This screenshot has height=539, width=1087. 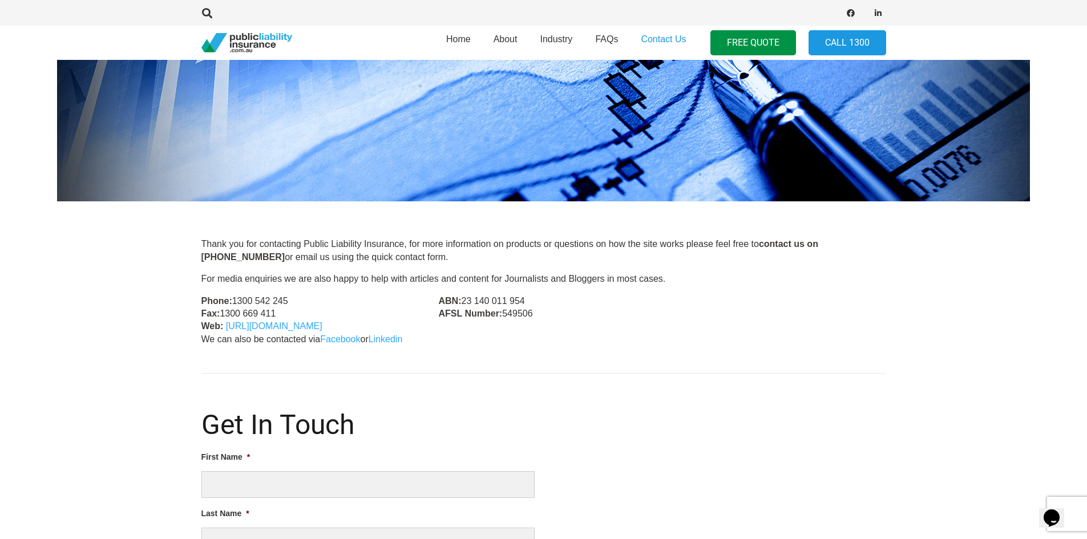 What do you see at coordinates (386, 339) in the screenshot?
I see `a: Linkedin` at bounding box center [386, 339].